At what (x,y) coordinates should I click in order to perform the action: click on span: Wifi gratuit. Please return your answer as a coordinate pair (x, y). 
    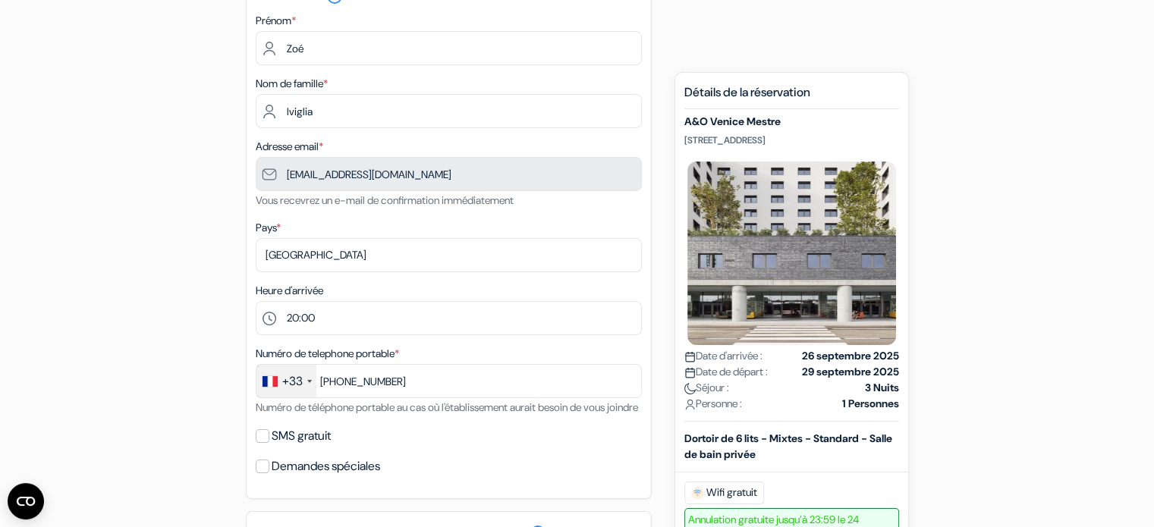
    Looking at the image, I should click on (724, 493).